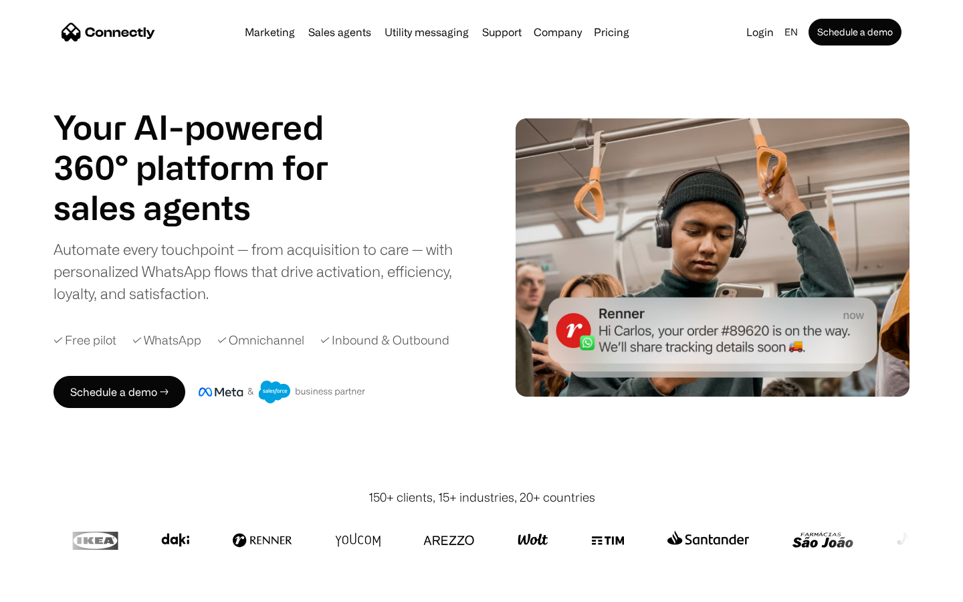  I want to click on div: ✓ Free pilot, so click(85, 340).